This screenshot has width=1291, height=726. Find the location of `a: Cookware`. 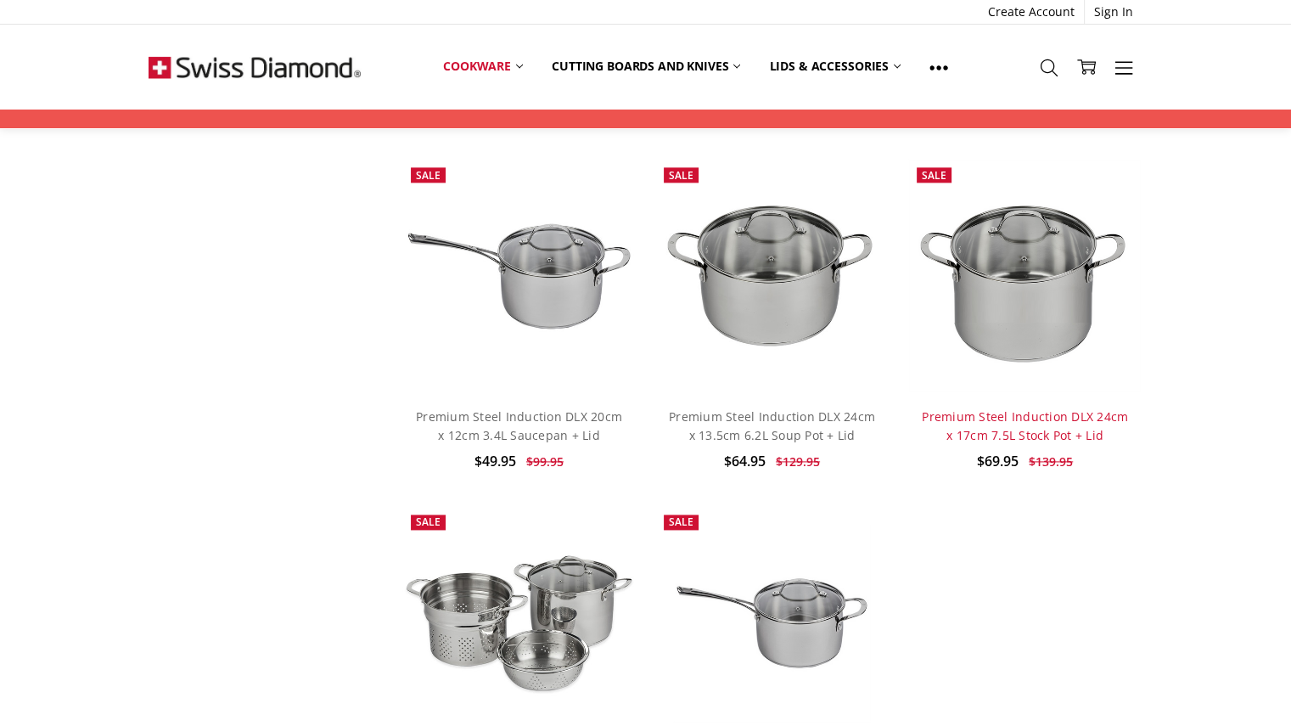

a: Cookware is located at coordinates (483, 66).